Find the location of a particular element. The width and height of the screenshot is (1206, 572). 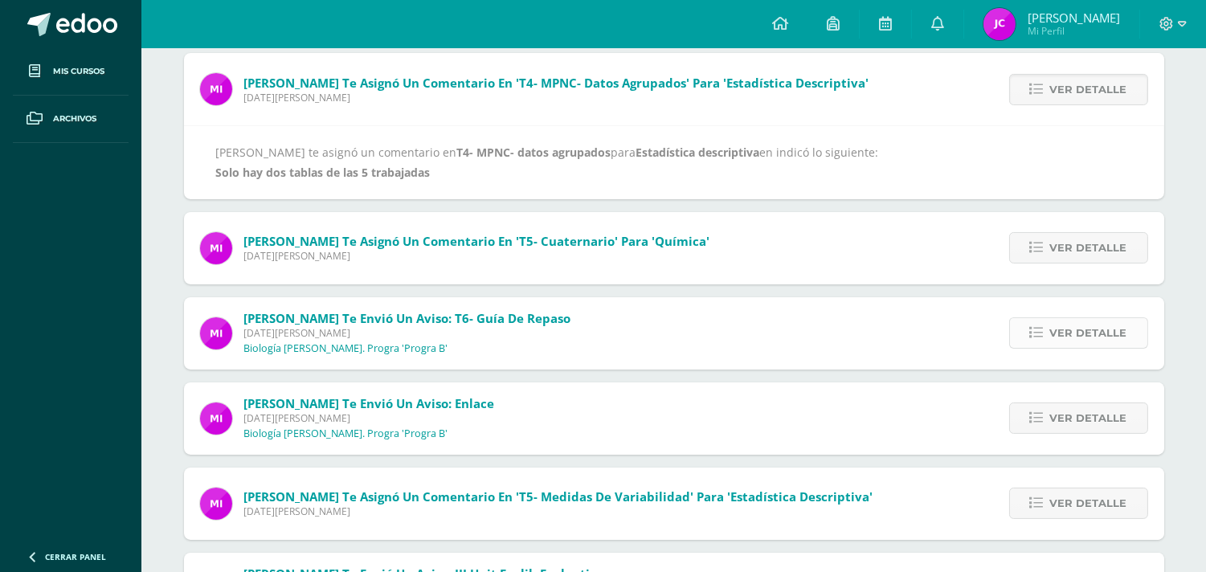

img: 4549e869bd1a71b294ac60c510dba8c5.png is located at coordinates (999, 24).